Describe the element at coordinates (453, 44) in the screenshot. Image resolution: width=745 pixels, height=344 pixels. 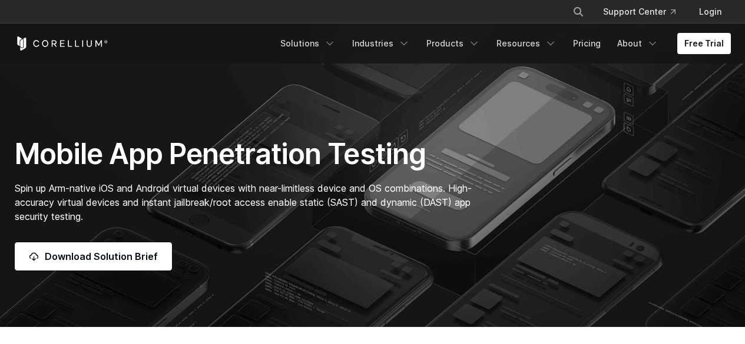
I see `a: Products` at that location.